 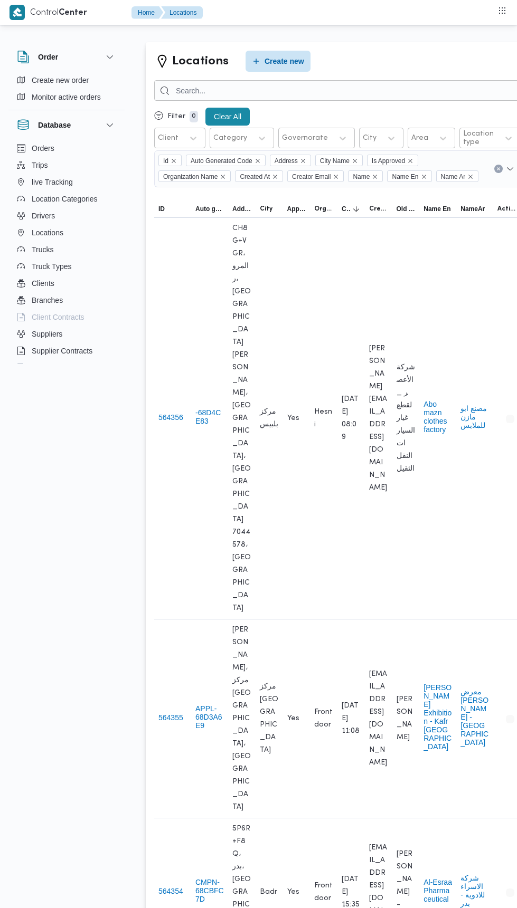 What do you see at coordinates (297, 209) in the screenshot?
I see `span: Approved?` at bounding box center [297, 209].